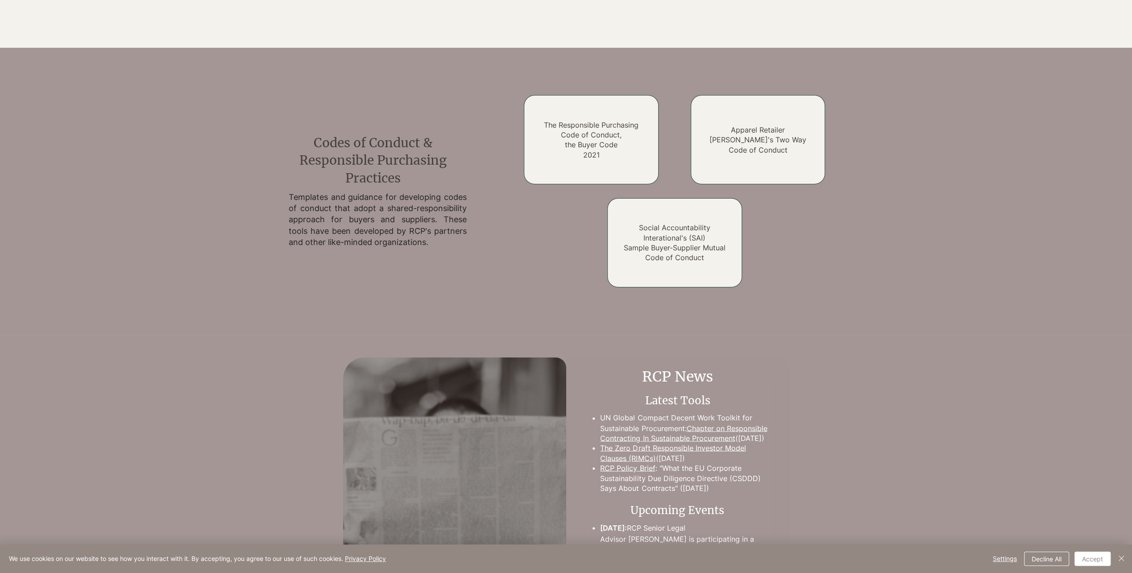 This screenshot has width=1132, height=573. Describe the element at coordinates (365, 558) in the screenshot. I see `a: Privacy Policy` at that location.